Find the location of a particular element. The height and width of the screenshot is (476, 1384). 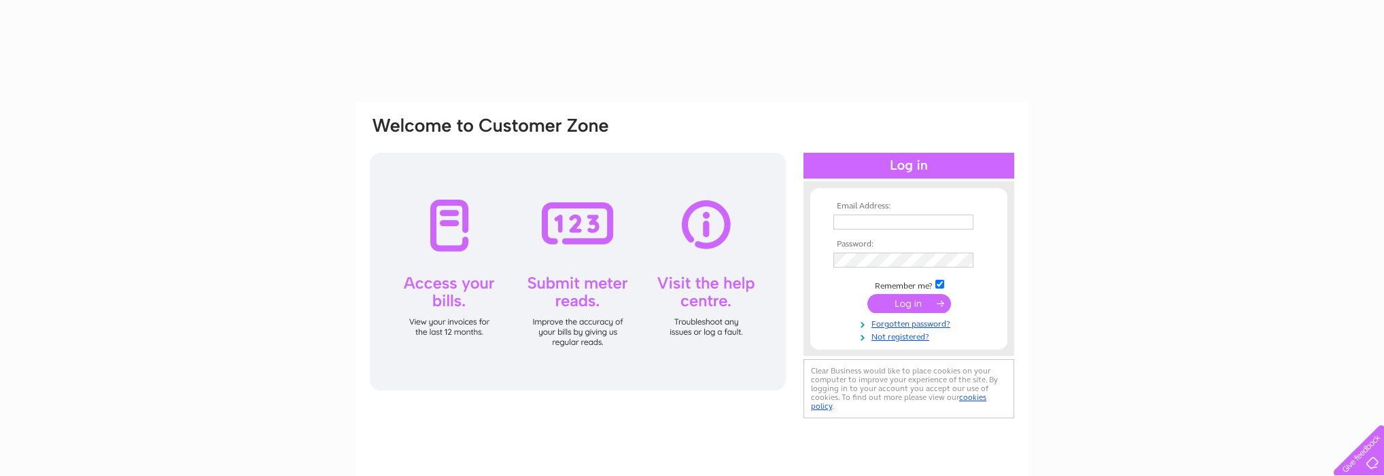

input: Submit is located at coordinates (909, 304).